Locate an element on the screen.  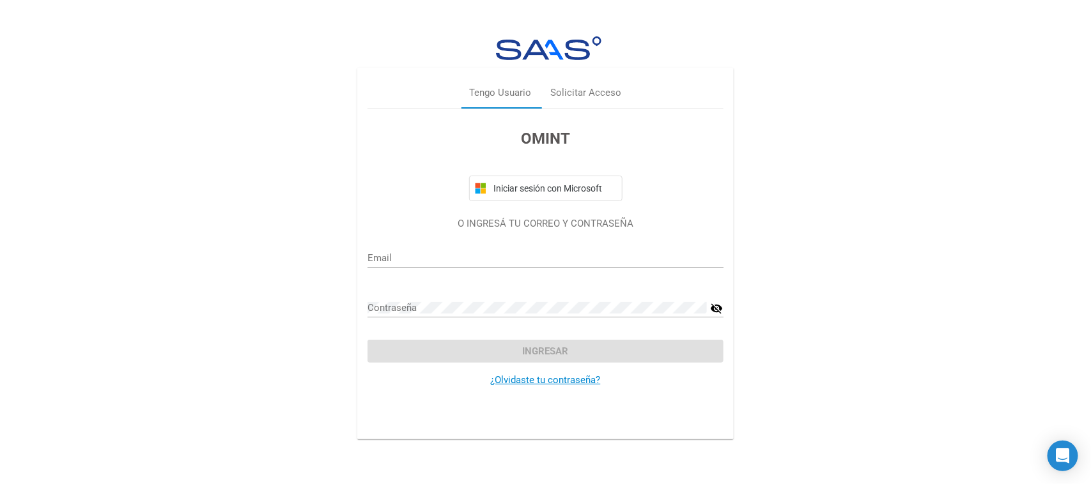
button: Iniciar sesión con Microsoft is located at coordinates (546, 188).